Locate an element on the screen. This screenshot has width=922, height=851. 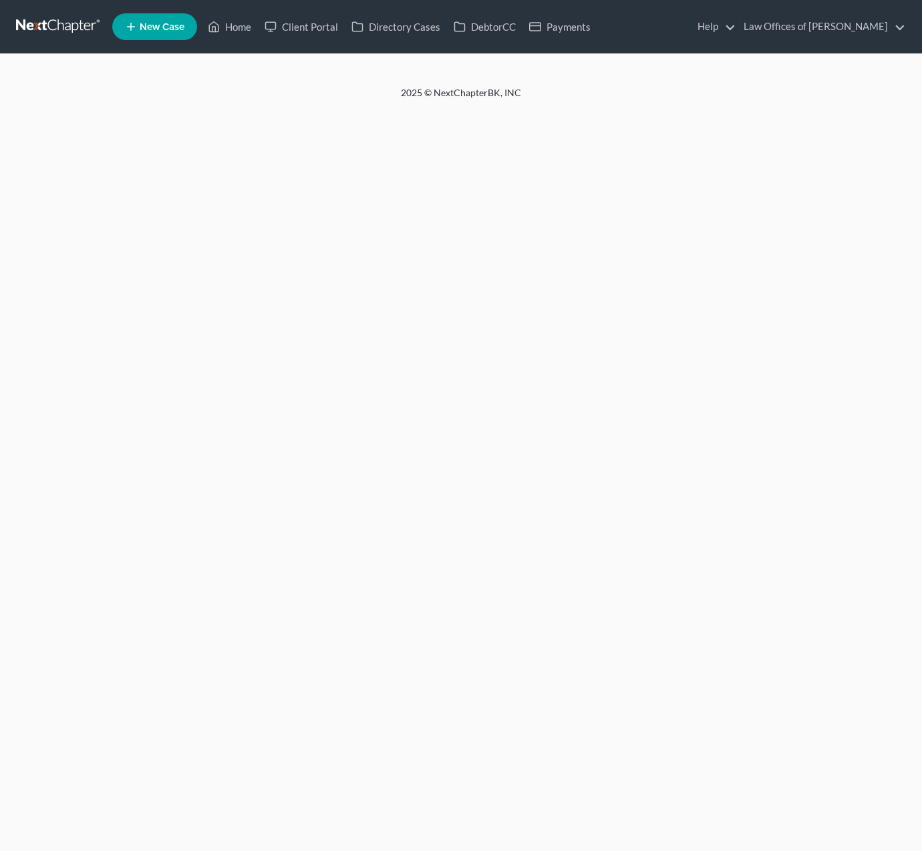
div: 2025 © NextChapterBK, INC is located at coordinates (461, 98).